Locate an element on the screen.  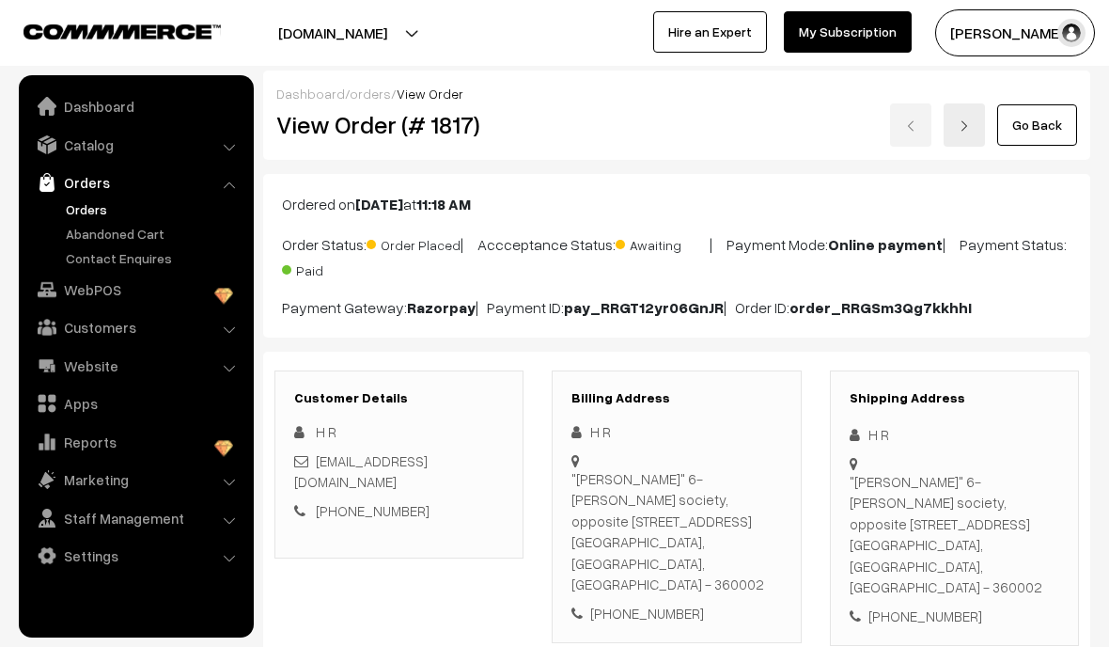
h3: Billing Address is located at coordinates (676, 397).